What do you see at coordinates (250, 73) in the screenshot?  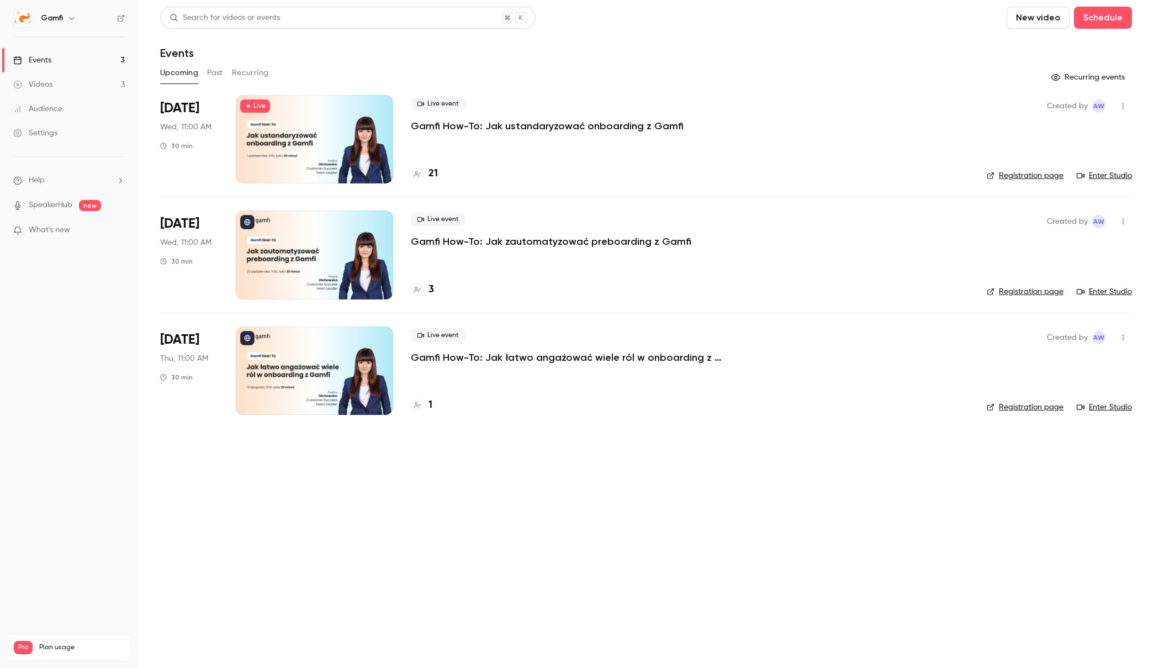 I see `button: Recurring` at bounding box center [250, 73].